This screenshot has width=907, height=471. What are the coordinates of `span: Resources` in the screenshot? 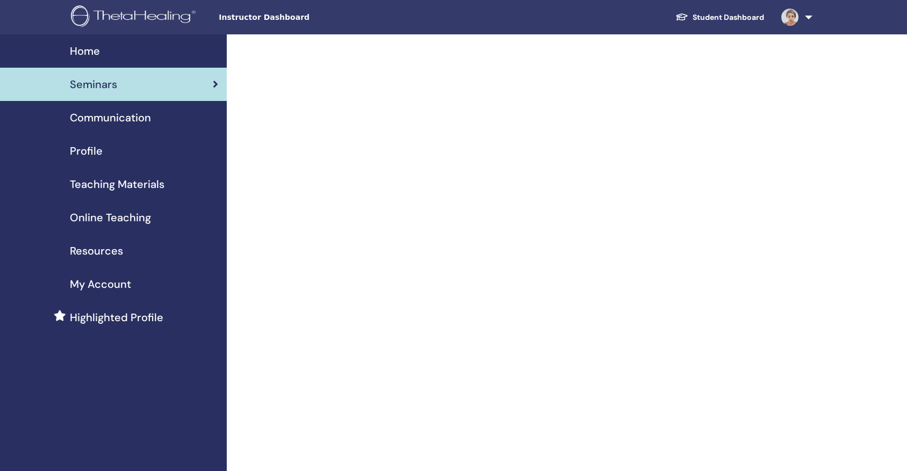 It's located at (96, 251).